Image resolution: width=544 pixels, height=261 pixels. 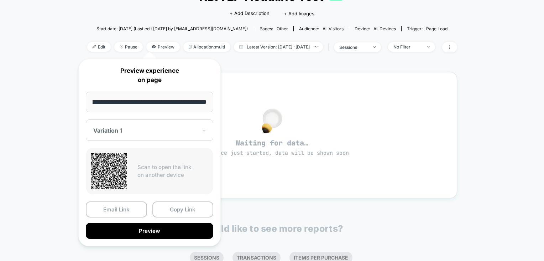 I want to click on img: rebalance, so click(x=190, y=47).